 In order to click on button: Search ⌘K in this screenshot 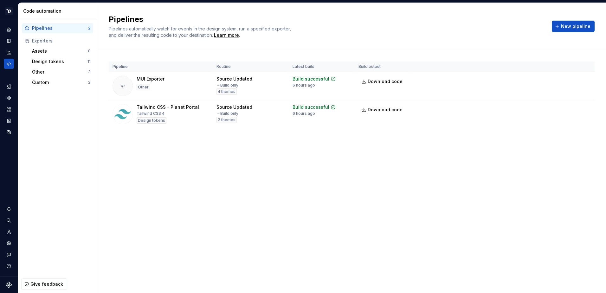, I will do `click(9, 220)`.